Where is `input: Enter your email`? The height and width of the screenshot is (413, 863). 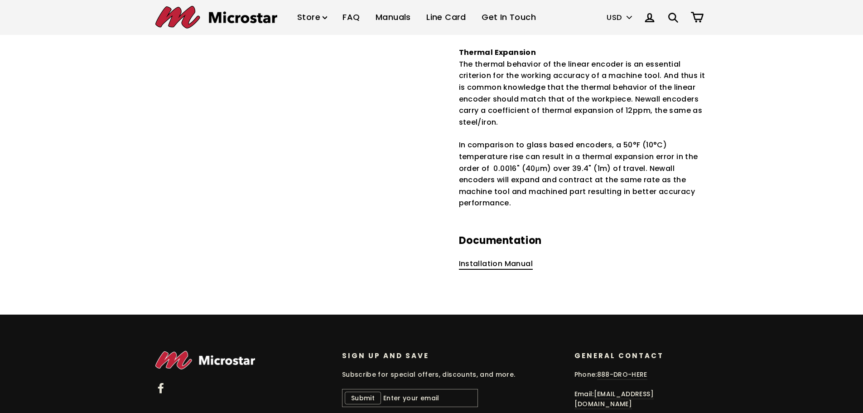
input: Enter your email is located at coordinates (410, 398).